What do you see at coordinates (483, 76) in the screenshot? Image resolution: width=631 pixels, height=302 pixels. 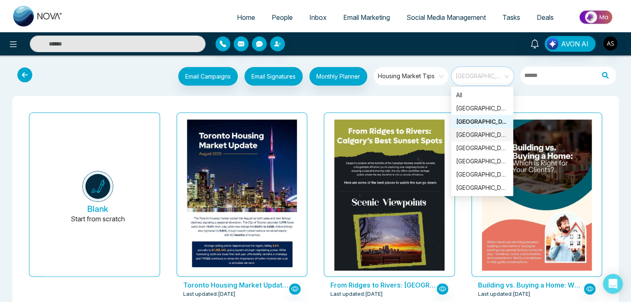 I see `span: British Columbia` at bounding box center [483, 76].